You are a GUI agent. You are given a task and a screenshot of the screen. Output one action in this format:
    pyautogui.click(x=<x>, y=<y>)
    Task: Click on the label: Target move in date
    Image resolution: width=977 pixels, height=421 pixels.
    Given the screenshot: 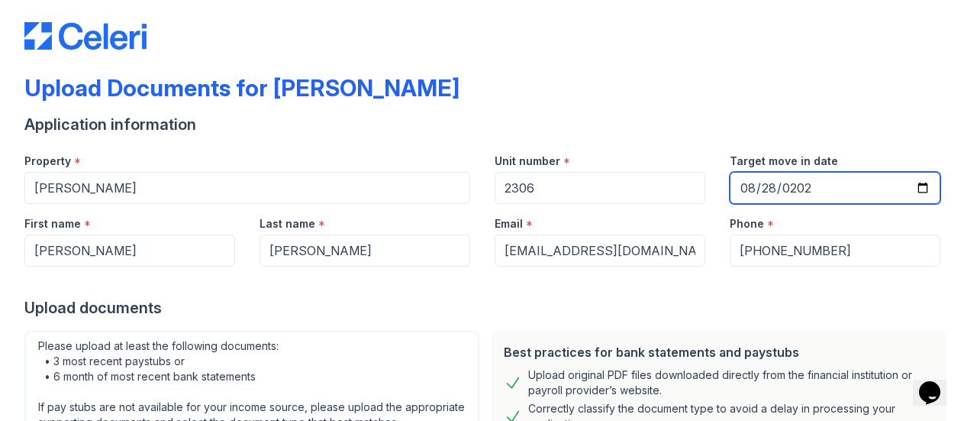 What is the action you would take?
    pyautogui.click(x=784, y=161)
    